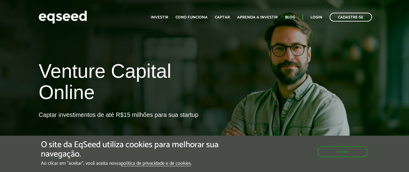 The image size is (409, 172). Describe the element at coordinates (139, 164) in the screenshot. I see `p: Ao clicar em "aceitar", você aceita nossa .` at that location.